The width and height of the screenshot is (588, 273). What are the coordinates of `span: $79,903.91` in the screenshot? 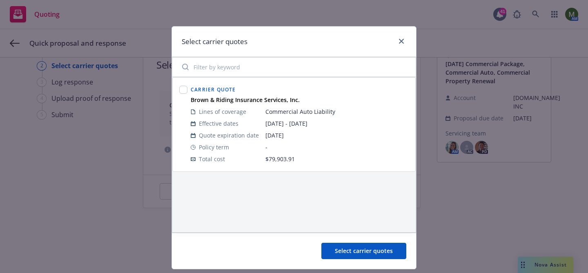 It's located at (280, 159).